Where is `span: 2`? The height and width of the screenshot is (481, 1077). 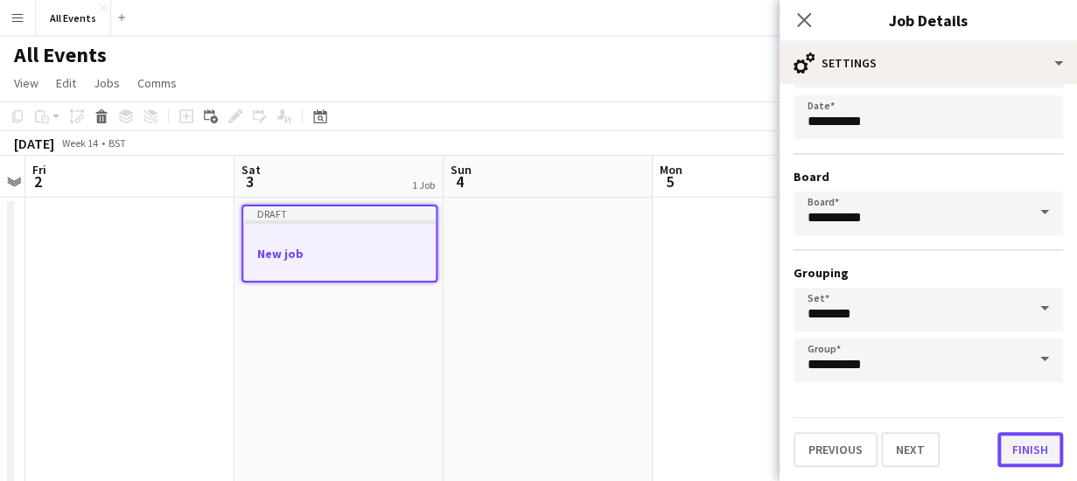 span: 2 is located at coordinates (38, 181).